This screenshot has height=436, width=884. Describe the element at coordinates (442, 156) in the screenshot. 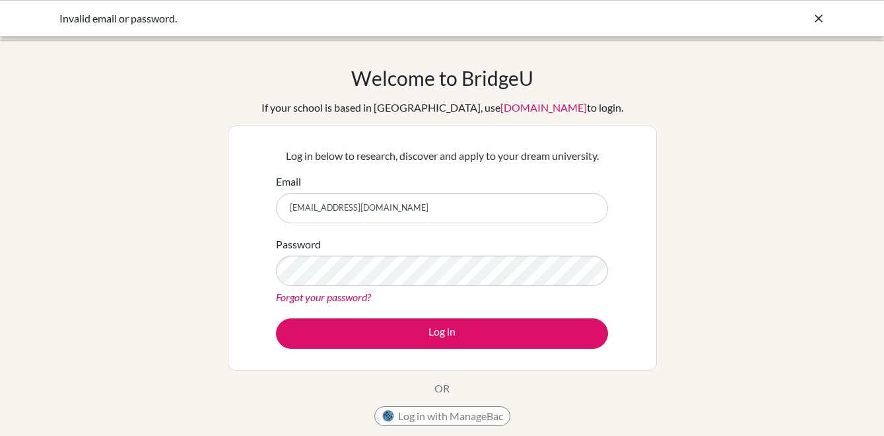

I see `p: Log in below to research, discover and apply to your dream university.` at that location.